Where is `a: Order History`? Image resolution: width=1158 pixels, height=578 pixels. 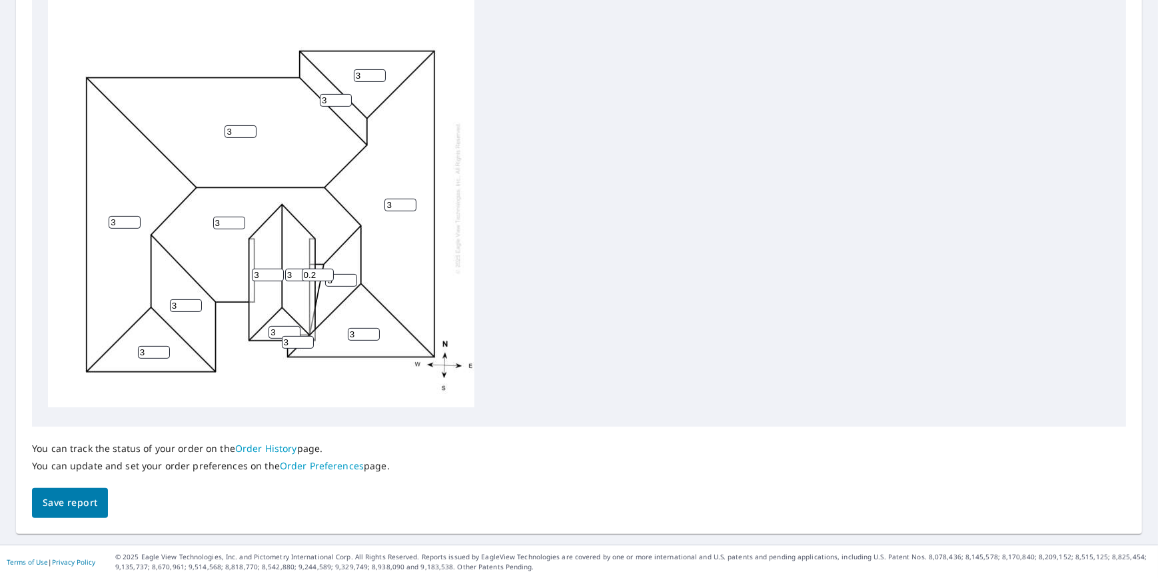 a: Order History is located at coordinates (266, 448).